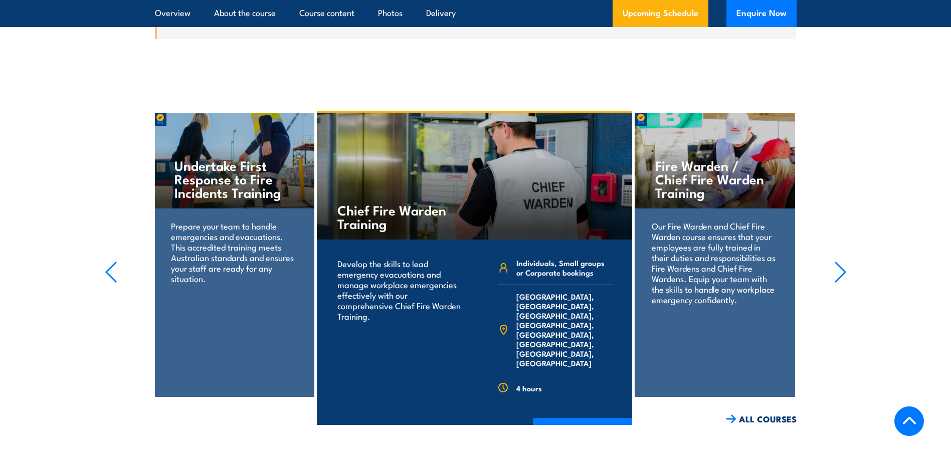 The height and width of the screenshot is (463, 951). Describe the element at coordinates (234, 252) in the screenshot. I see `p: Prepare your team to handle emergencies and evacuations. This accredited training meets Australia...` at that location.